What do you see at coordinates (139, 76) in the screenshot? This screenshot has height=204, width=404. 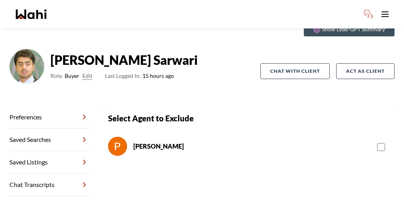 I see `span: 15 hours ago` at bounding box center [139, 76].